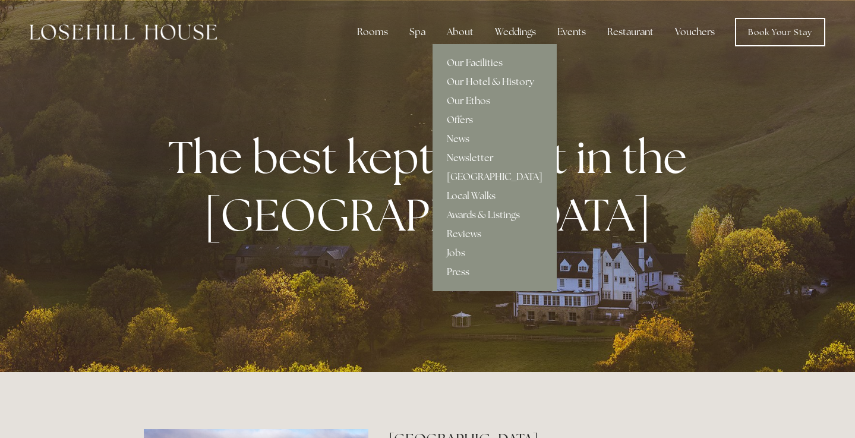 The height and width of the screenshot is (438, 855). Describe the element at coordinates (695, 32) in the screenshot. I see `a: Vouchers` at that location.